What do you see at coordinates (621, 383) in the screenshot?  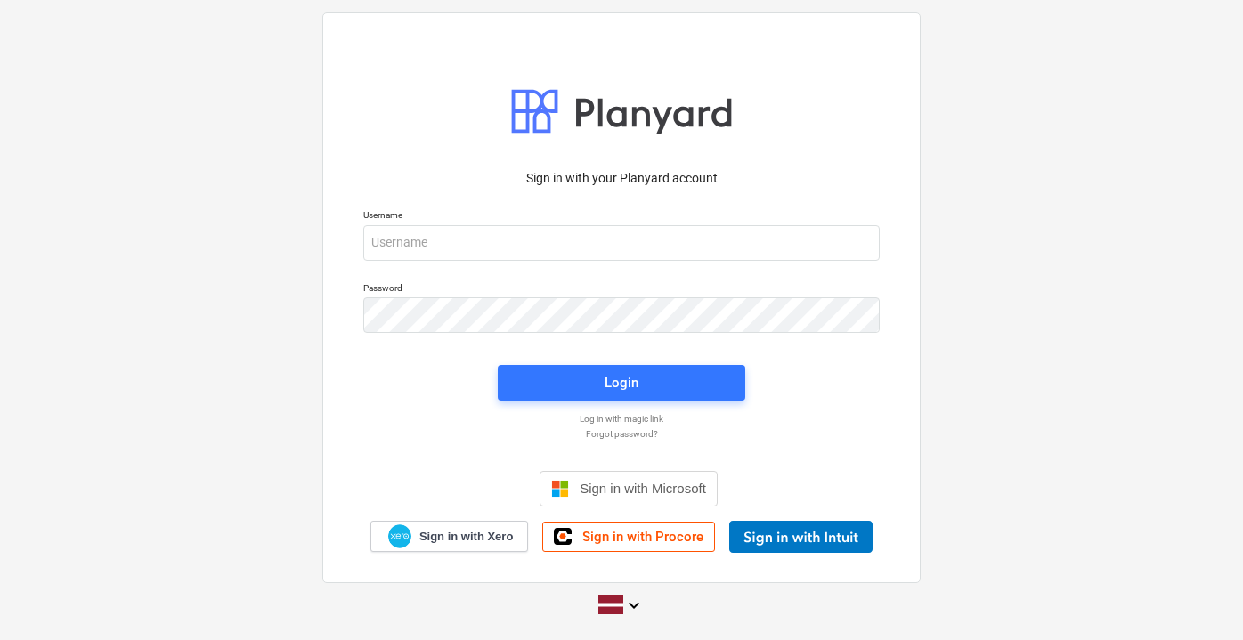 I see `div: Login` at bounding box center [621, 383].